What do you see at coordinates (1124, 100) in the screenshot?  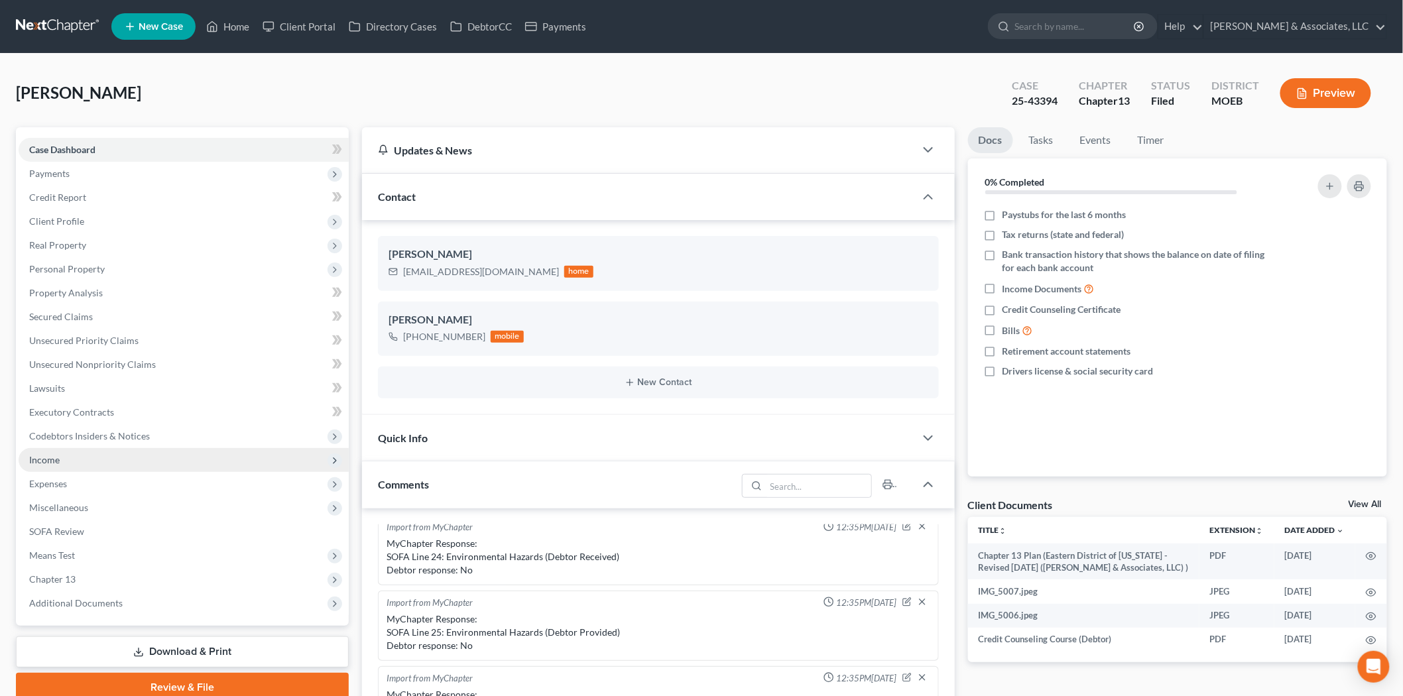 I see `span: 13` at bounding box center [1124, 100].